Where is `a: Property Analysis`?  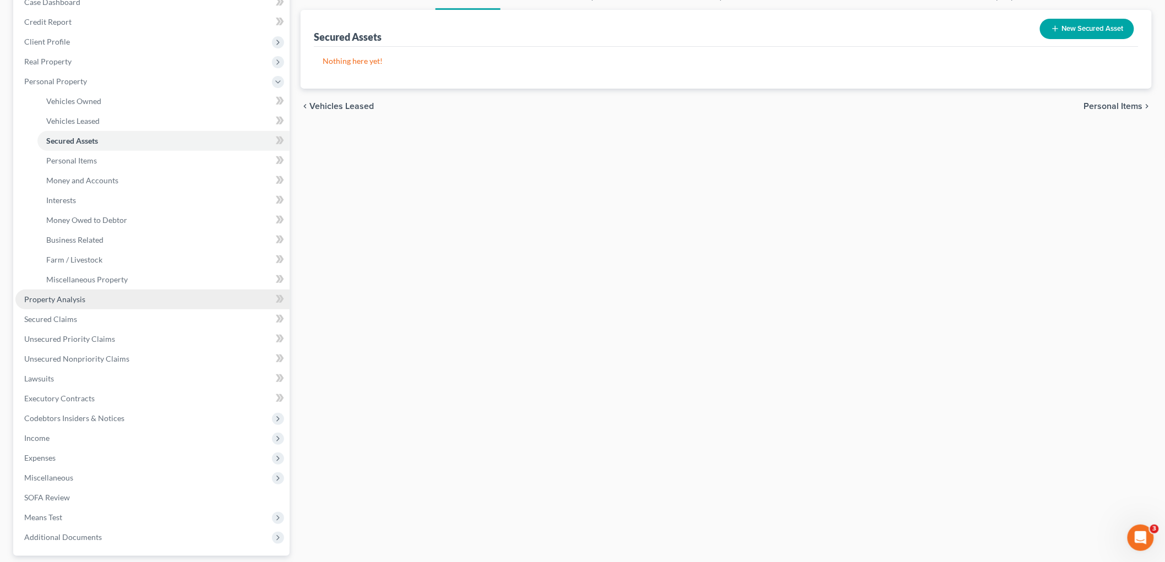
a: Property Analysis is located at coordinates (152, 299).